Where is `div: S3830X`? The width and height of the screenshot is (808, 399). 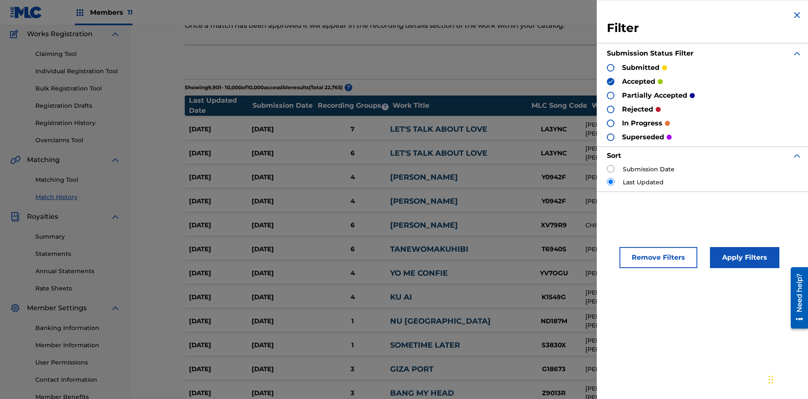 div: S3830X is located at coordinates (554, 345).